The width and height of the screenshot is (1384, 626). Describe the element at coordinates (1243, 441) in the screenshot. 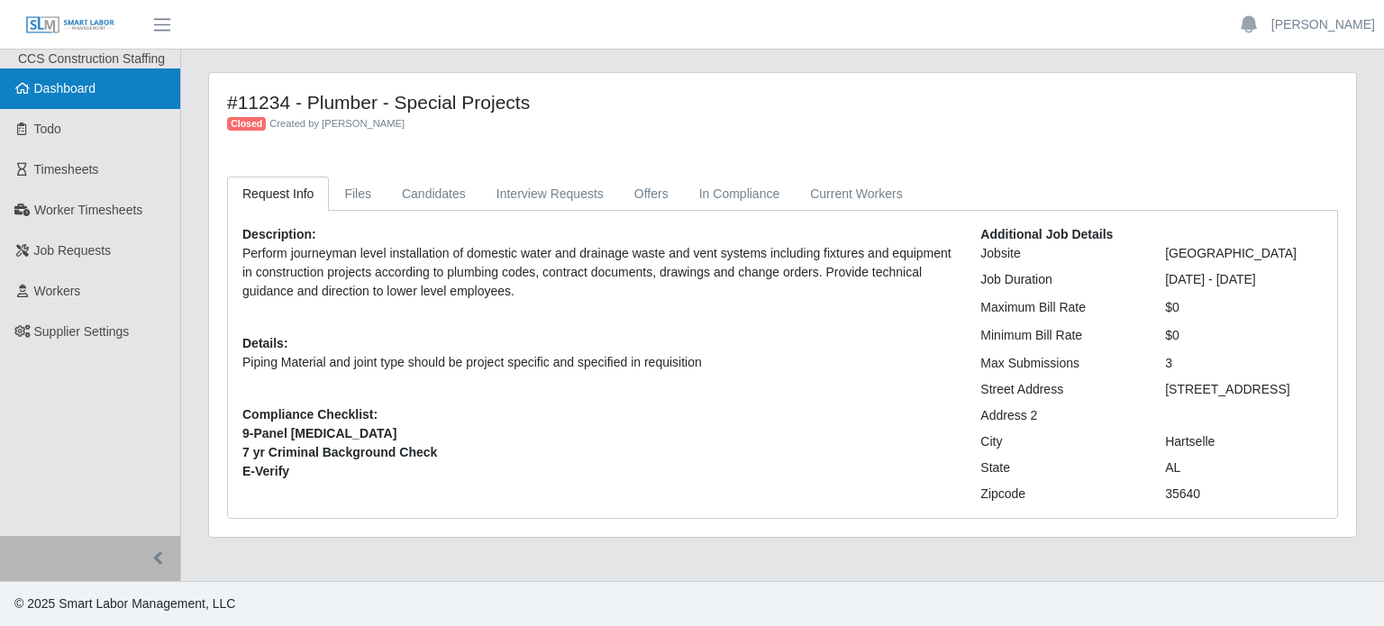

I see `div: Hartselle` at that location.